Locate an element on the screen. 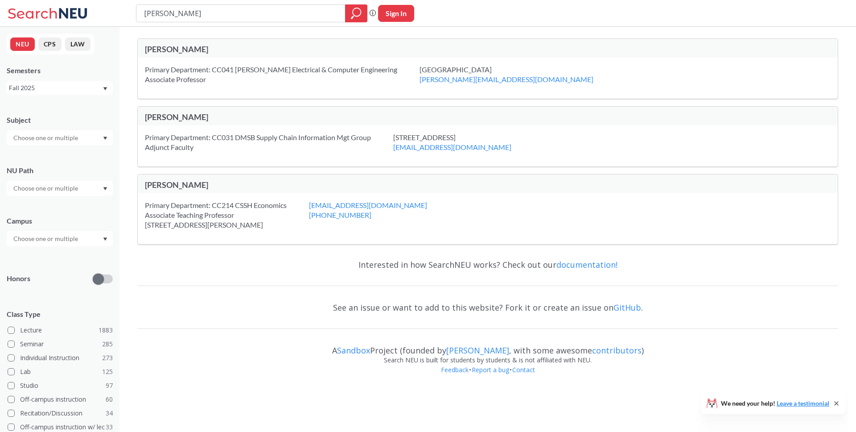 This screenshot has height=432, width=856. div: Primary Department: CC031 DMSB Supply Chain Information Mgt Group Adjunct Faculty is located at coordinates (269, 142).